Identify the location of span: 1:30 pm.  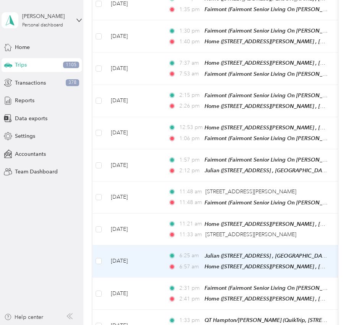
(190, 31).